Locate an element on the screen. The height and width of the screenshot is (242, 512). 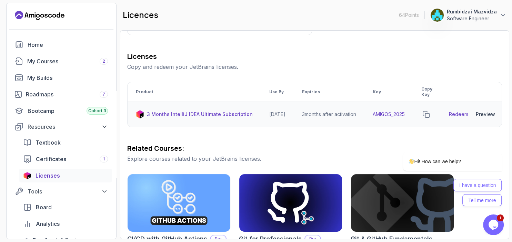
h3: Related Courses: is located at coordinates (314, 148).